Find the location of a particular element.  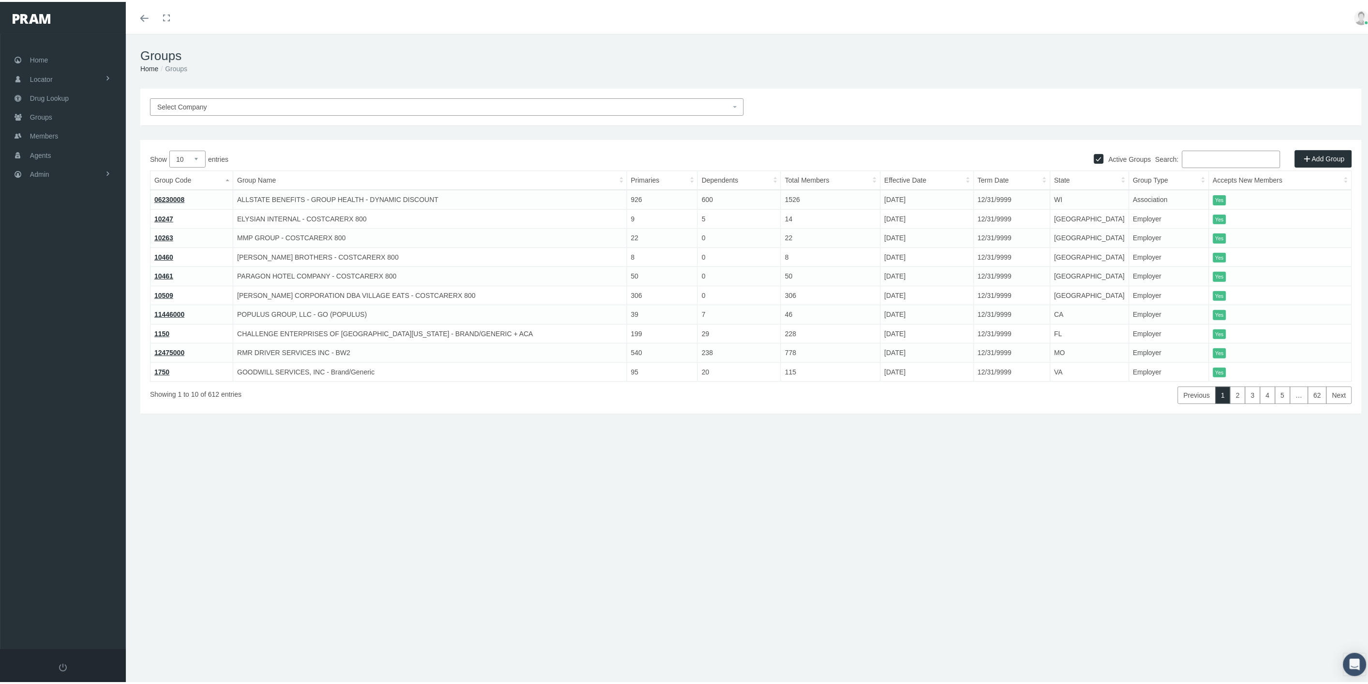

td: 778 is located at coordinates (831, 351).